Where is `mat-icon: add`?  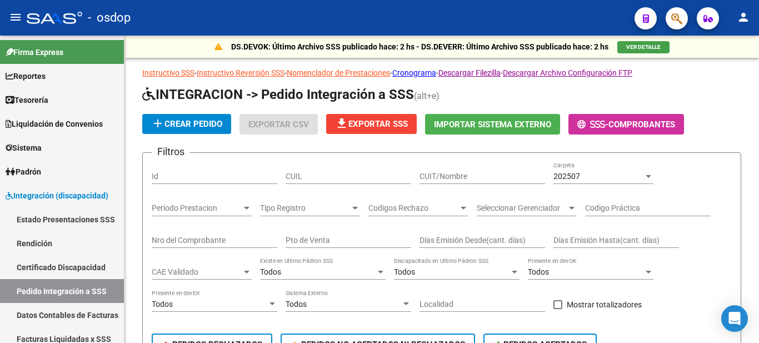 mat-icon: add is located at coordinates (158, 123).